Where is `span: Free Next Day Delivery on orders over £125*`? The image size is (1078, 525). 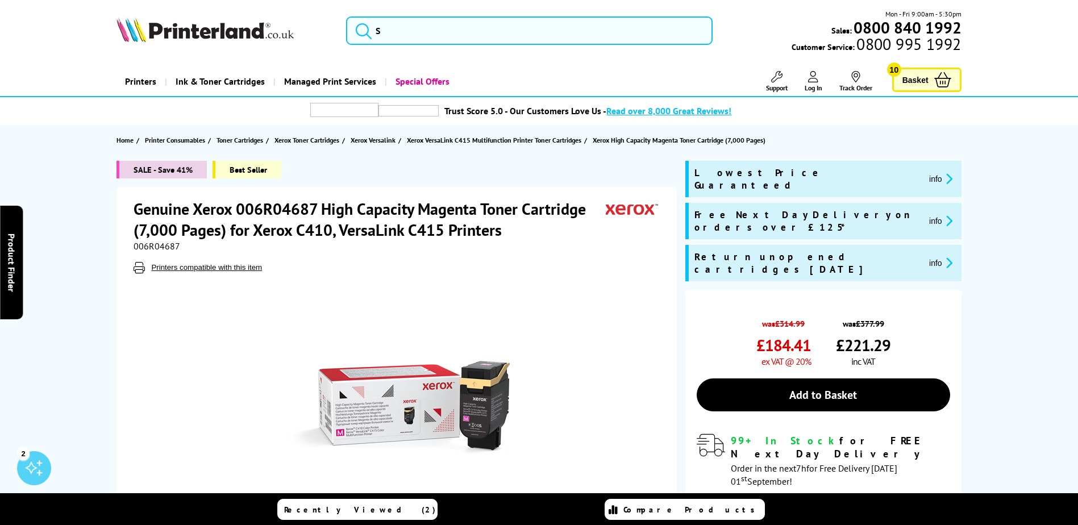
span: Free Next Day Delivery on orders over £125* is located at coordinates (807, 221).